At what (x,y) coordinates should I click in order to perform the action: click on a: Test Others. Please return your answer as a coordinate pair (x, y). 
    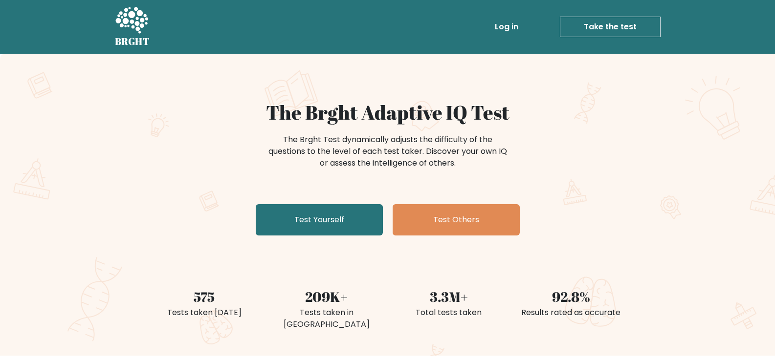
    Looking at the image, I should click on (456, 220).